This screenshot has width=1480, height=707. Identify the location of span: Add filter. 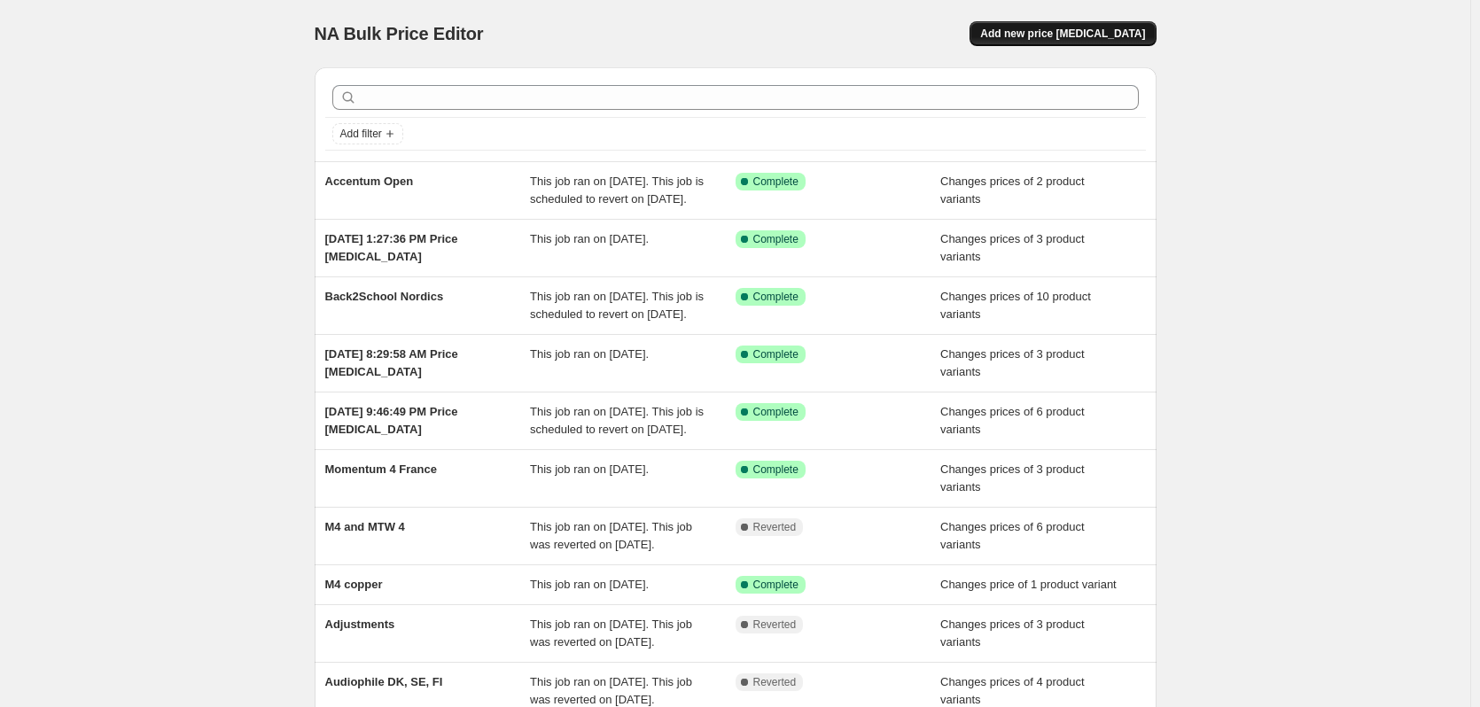
(361, 134).